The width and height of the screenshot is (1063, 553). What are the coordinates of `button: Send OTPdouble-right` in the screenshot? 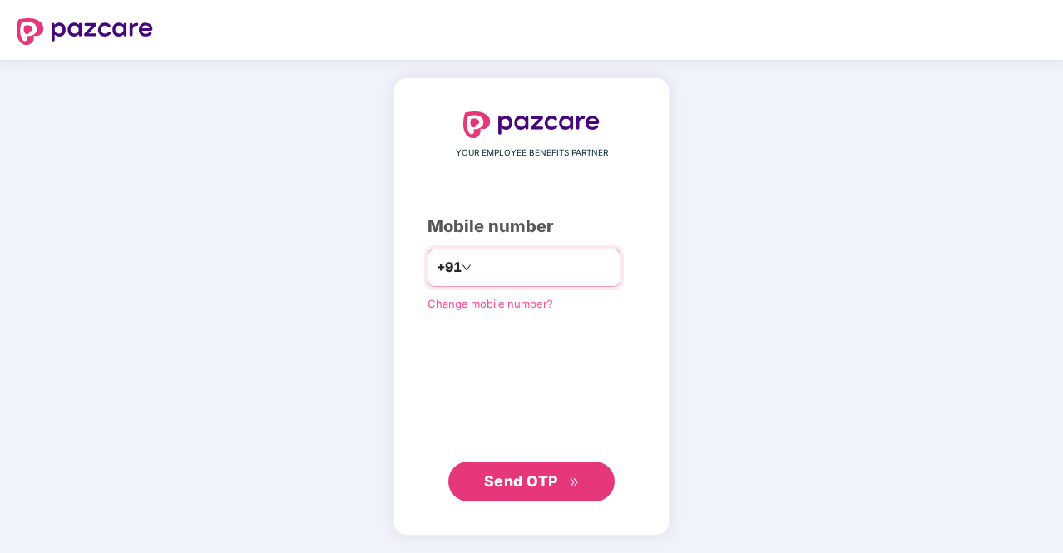 It's located at (532, 482).